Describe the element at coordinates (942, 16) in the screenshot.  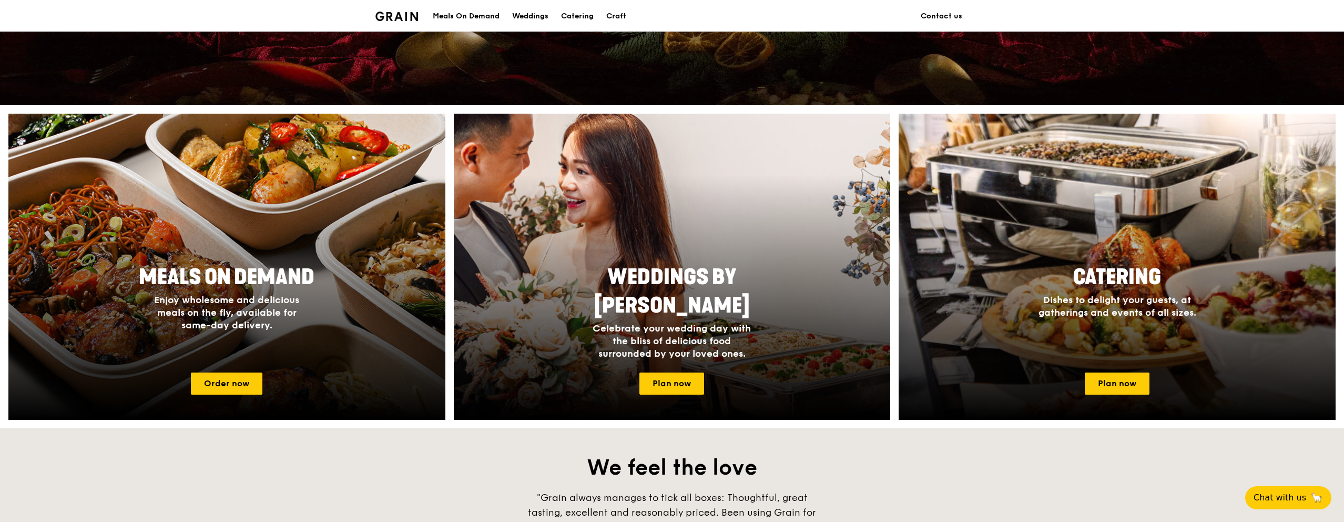
I see `a: Contact us` at that location.